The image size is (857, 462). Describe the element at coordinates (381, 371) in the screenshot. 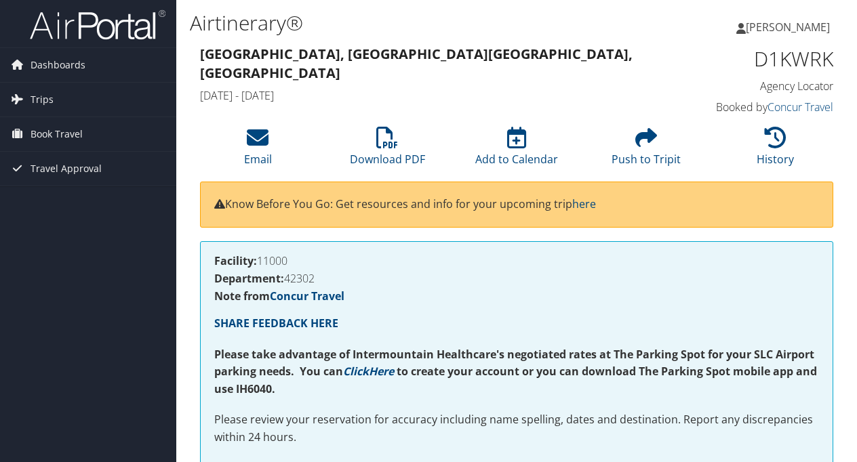

I see `a: Here` at that location.